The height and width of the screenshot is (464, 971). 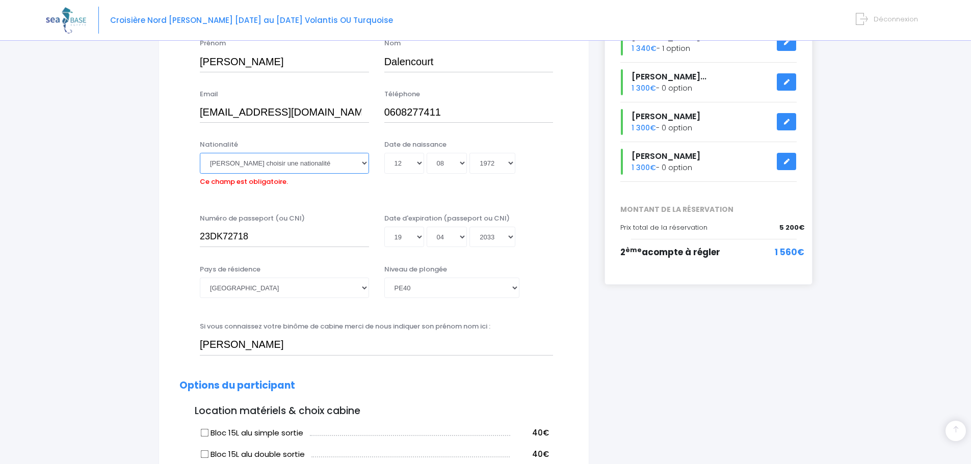 What do you see at coordinates (895, 19) in the screenshot?
I see `span: Déconnexion` at bounding box center [895, 19].